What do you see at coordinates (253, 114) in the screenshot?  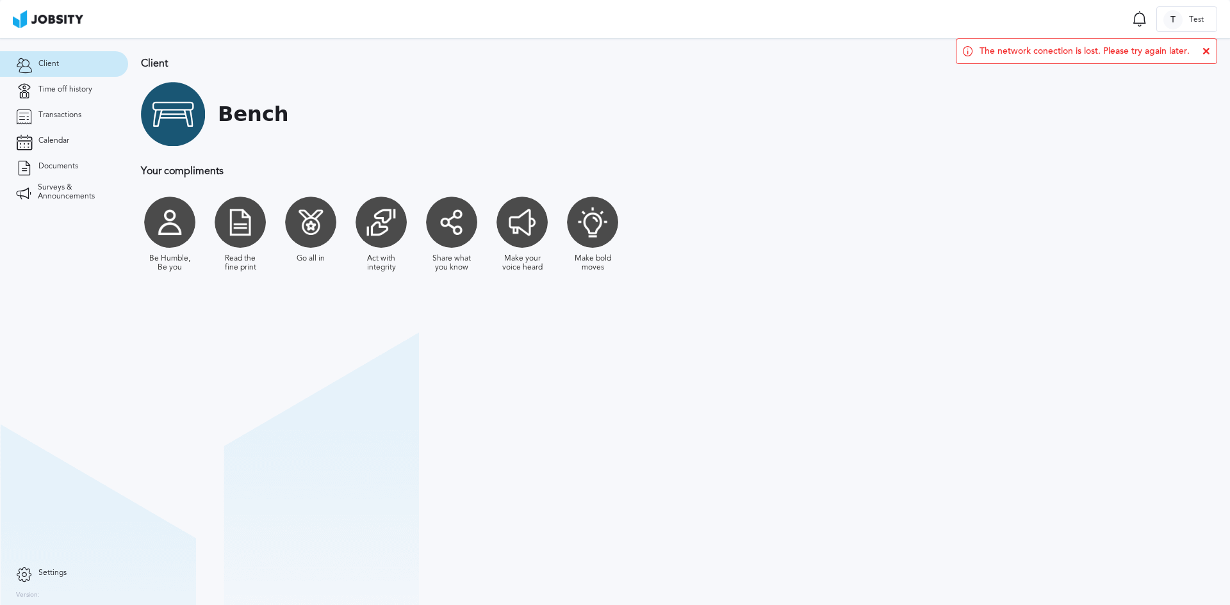 I see `h1: Bench` at bounding box center [253, 114].